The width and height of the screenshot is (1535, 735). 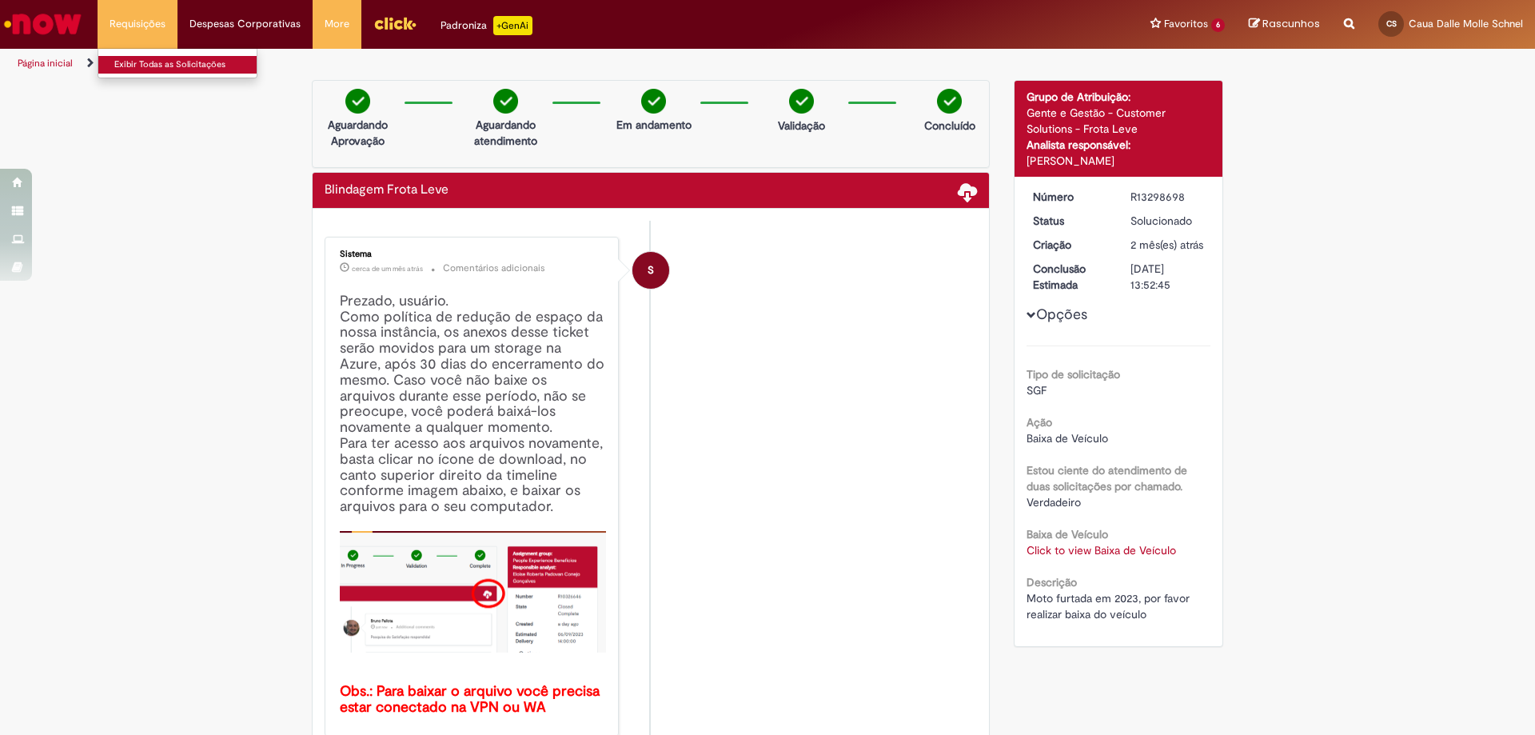 What do you see at coordinates (1185, 24) in the screenshot?
I see `span: Favoritos` at bounding box center [1185, 24].